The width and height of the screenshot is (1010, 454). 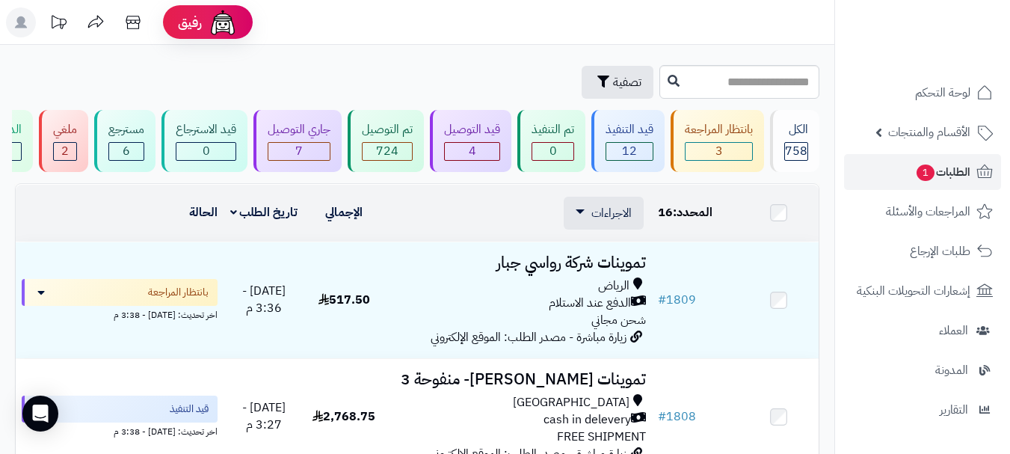 I want to click on span: المراجعات والأسئلة, so click(x=927, y=211).